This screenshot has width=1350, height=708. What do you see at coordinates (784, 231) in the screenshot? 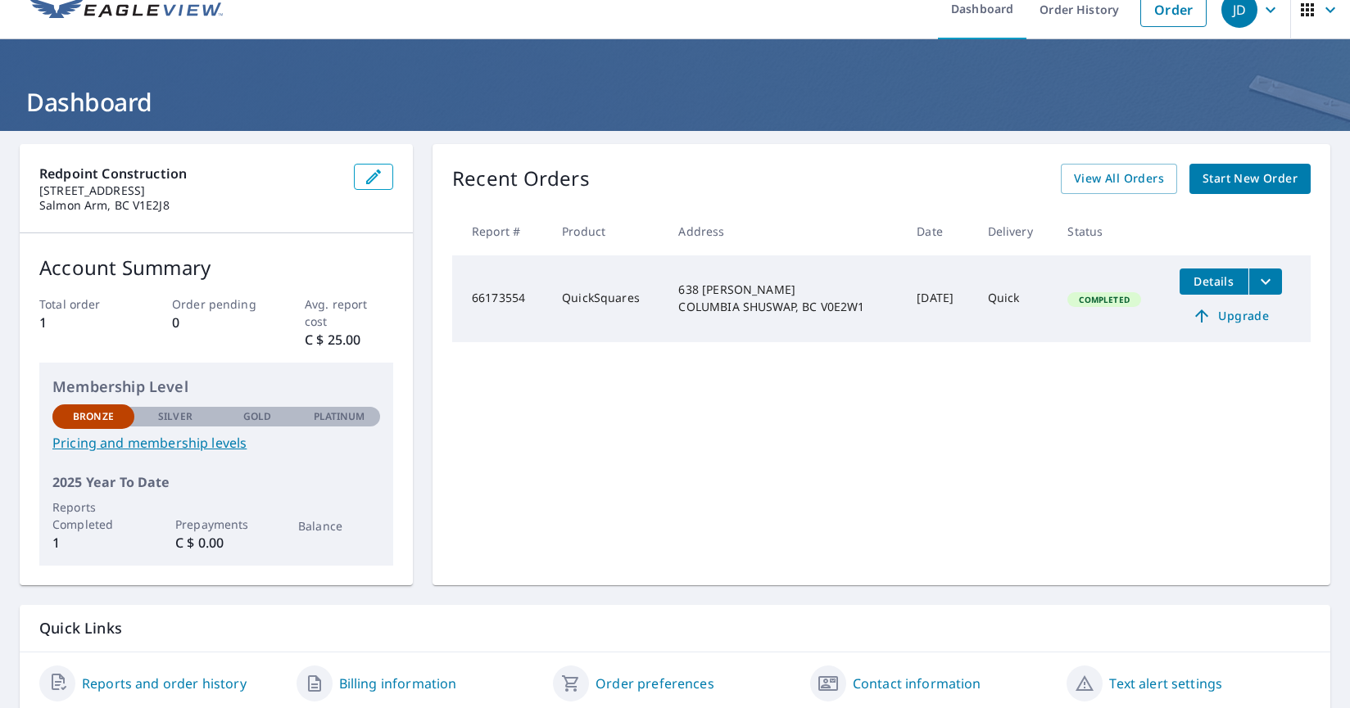
I see `th: Address` at bounding box center [784, 231].